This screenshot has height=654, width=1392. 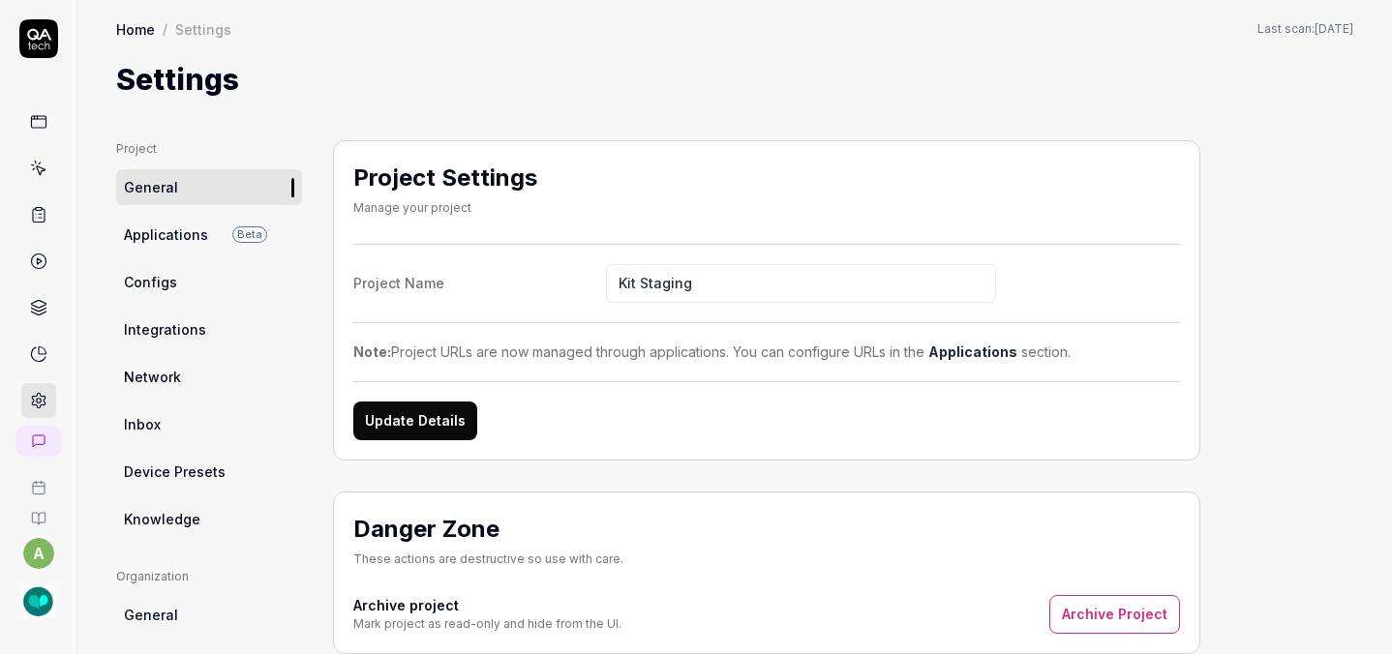 I want to click on h2: Project Settings, so click(x=445, y=178).